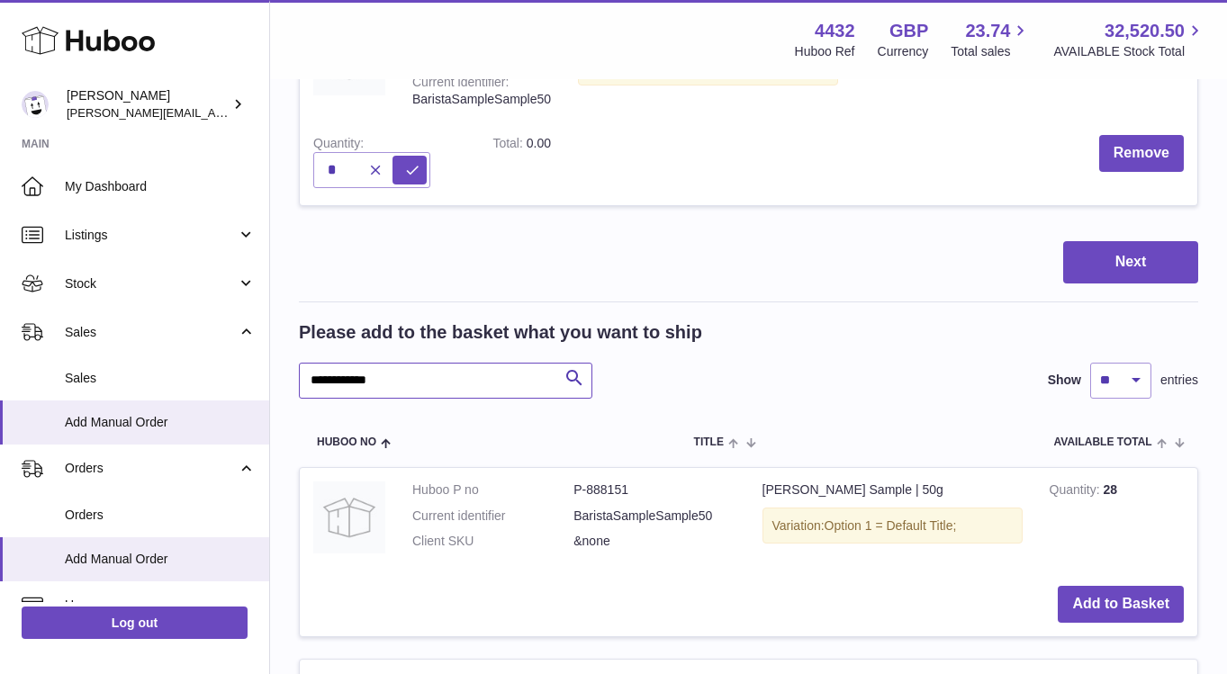  I want to click on div: Currency, so click(903, 51).